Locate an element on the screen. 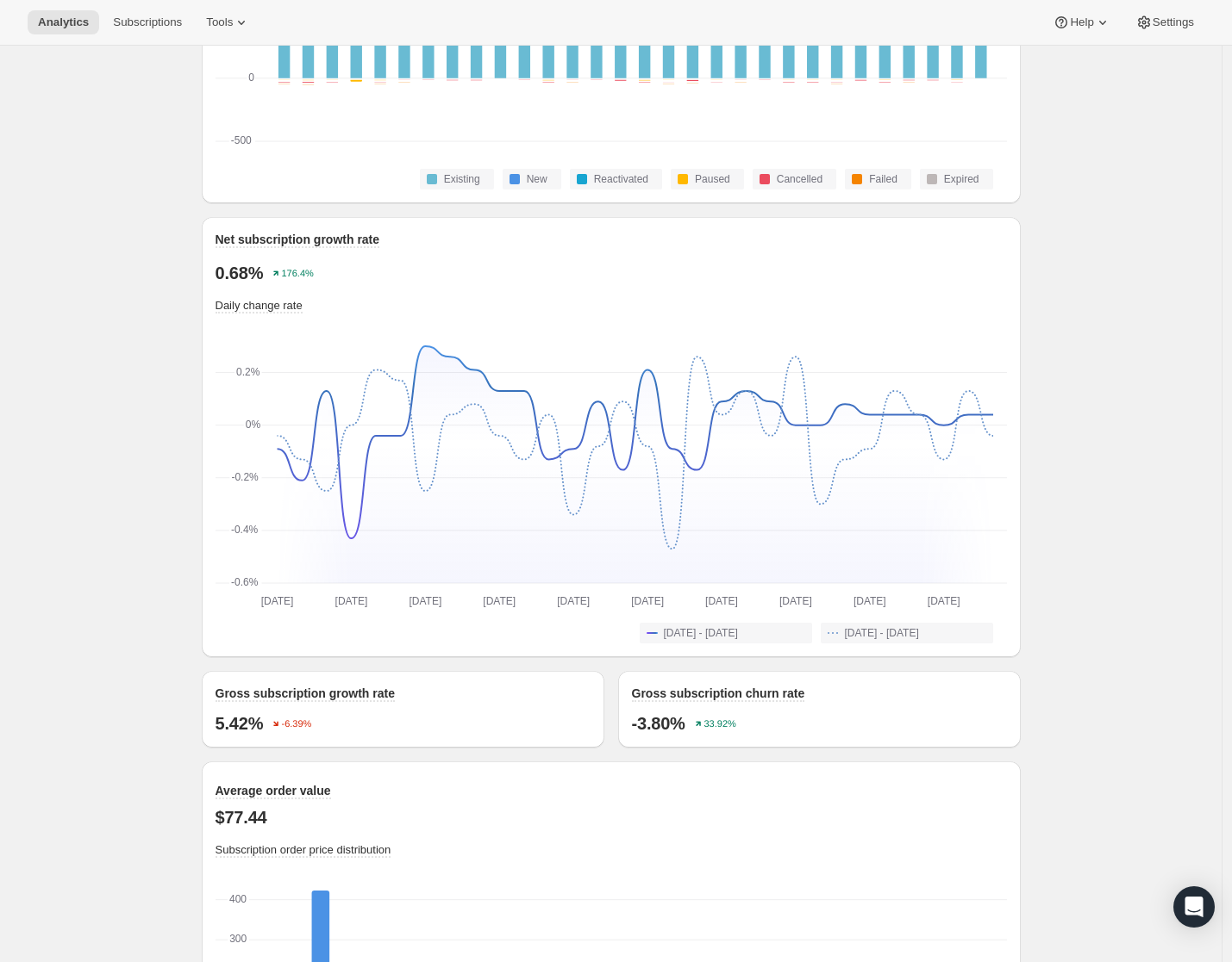 This screenshot has height=962, width=1232. span: Expired is located at coordinates (961, 179).